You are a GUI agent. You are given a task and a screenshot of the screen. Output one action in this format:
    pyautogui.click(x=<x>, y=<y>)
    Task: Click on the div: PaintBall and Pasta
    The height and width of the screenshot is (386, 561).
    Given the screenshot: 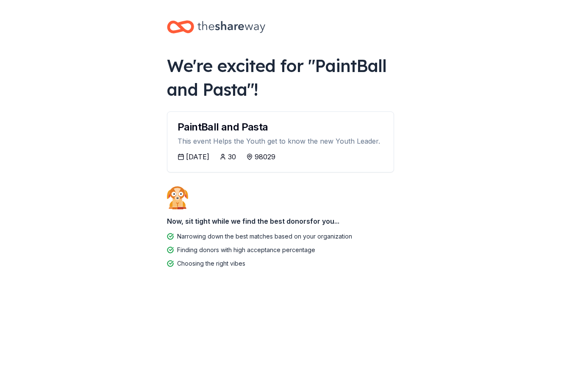 What is the action you would take?
    pyautogui.click(x=280, y=127)
    